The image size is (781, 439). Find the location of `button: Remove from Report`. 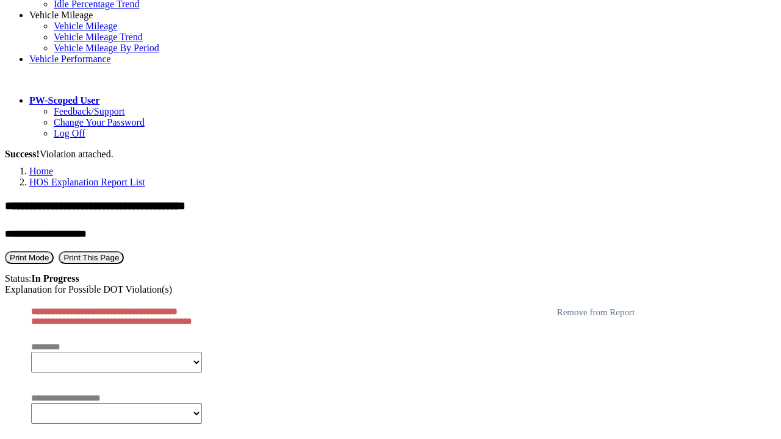

button: Remove from Report is located at coordinates (595, 312).